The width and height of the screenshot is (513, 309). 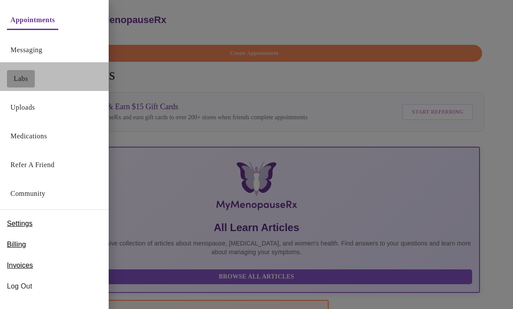 I want to click on button: Medications, so click(x=29, y=136).